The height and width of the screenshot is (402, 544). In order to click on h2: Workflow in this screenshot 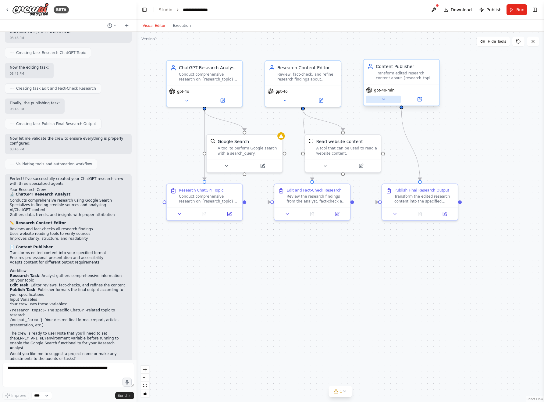, I will do `click(68, 271)`.